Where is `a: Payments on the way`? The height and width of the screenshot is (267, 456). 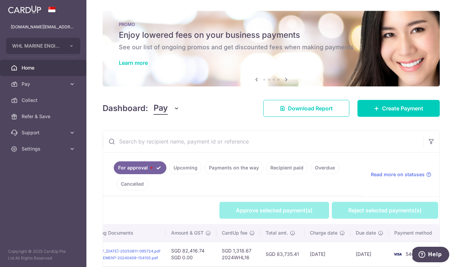 a: Payments on the way is located at coordinates (234, 168).